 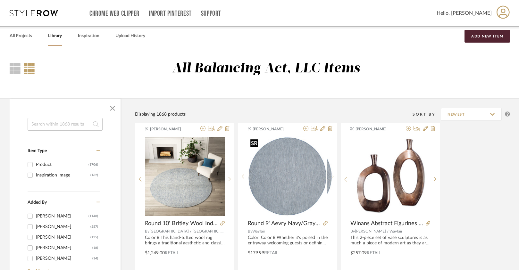 What do you see at coordinates (487, 36) in the screenshot?
I see `button: Add New Item` at bounding box center [487, 36].